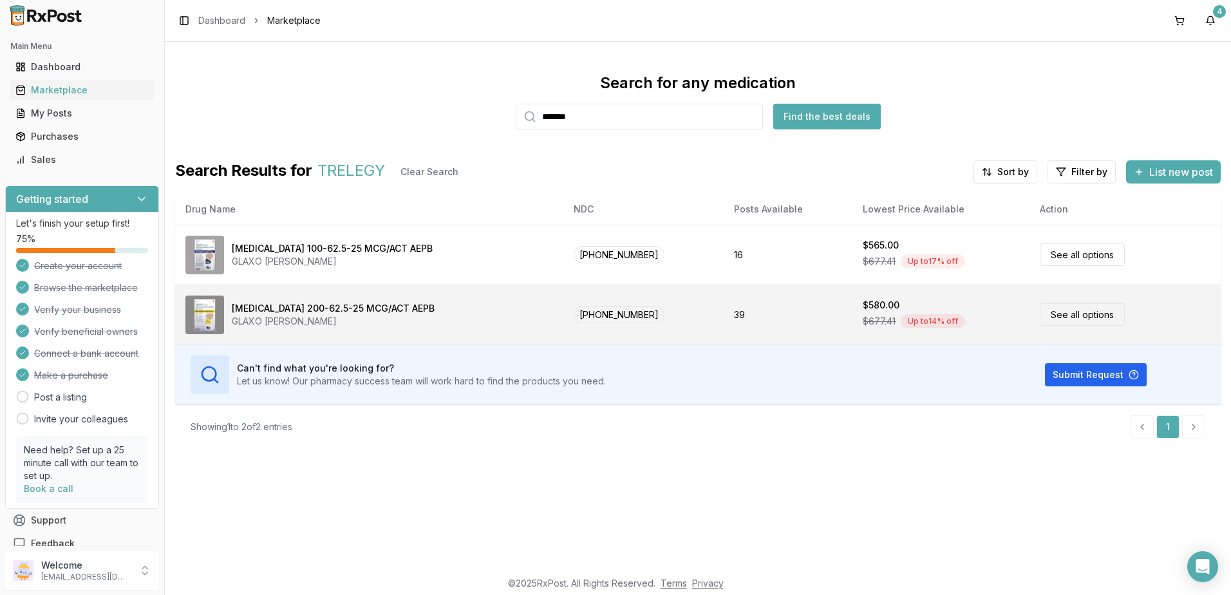  Describe the element at coordinates (941, 209) in the screenshot. I see `th: Lowest Price Available` at that location.